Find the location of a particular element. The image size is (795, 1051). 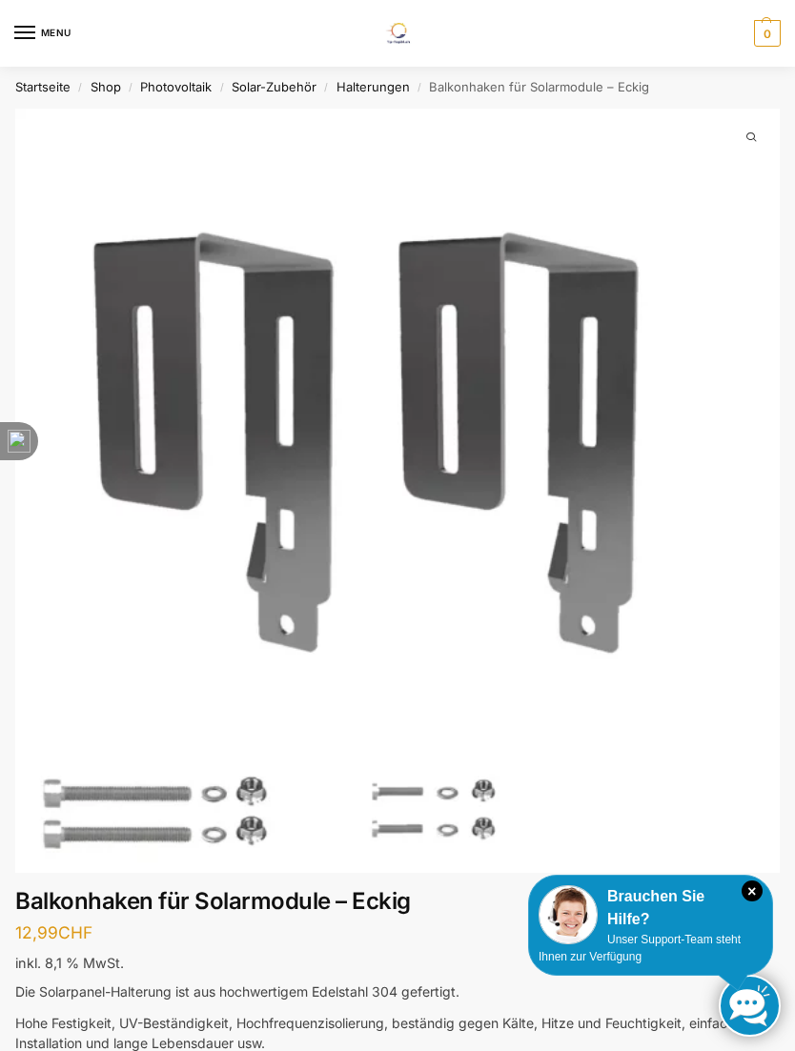

span: 0 is located at coordinates (767, 33).